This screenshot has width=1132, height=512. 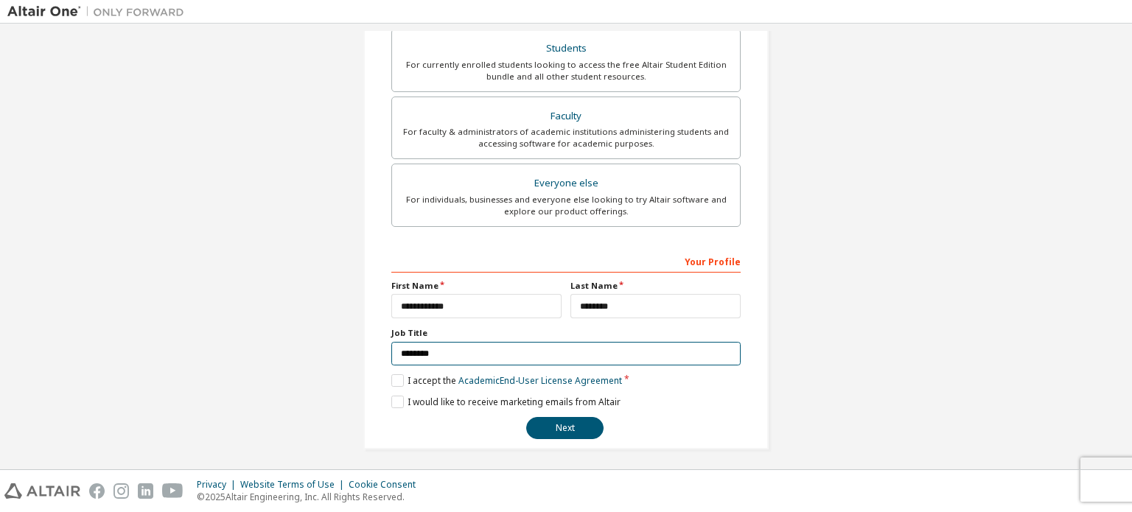 What do you see at coordinates (386, 485) in the screenshot?
I see `div: Cookie Consent` at bounding box center [386, 485].